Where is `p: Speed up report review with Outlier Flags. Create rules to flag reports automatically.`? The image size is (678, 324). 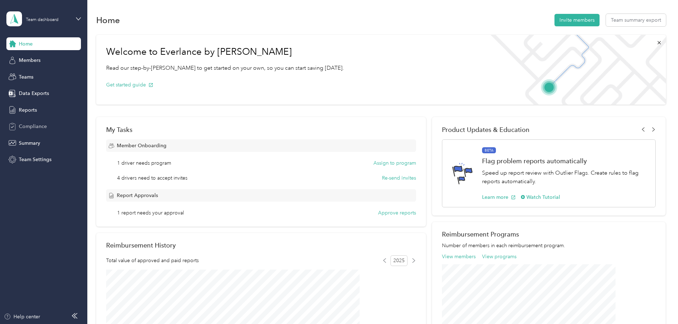
p: Speed up report review with Outlier Flags. Create rules to flag reports automatically. is located at coordinates (565, 177).